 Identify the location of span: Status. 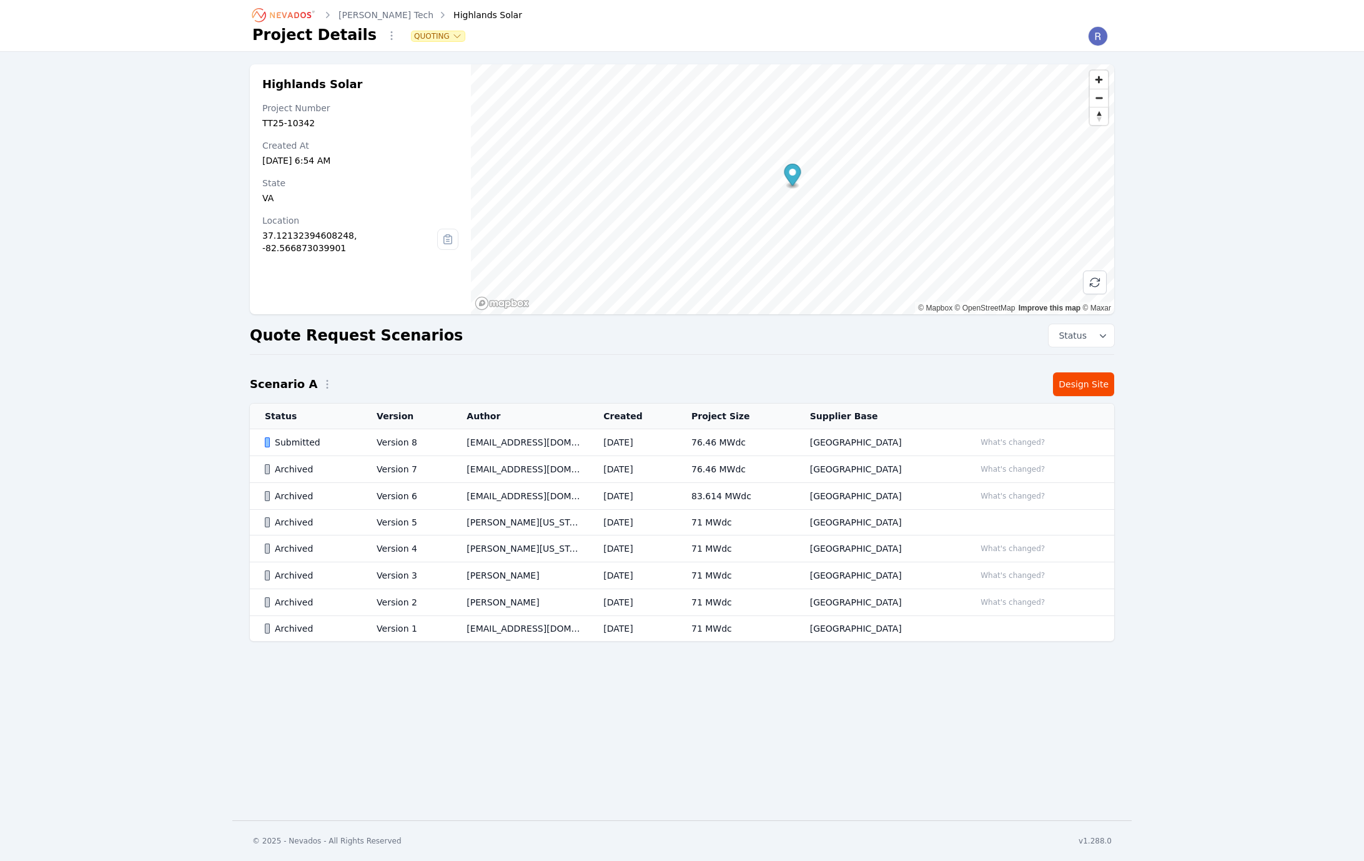
(1070, 335).